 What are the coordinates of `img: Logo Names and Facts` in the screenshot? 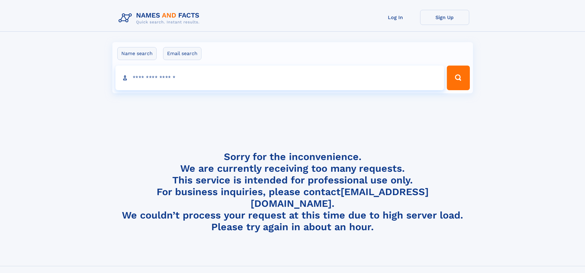 It's located at (160, 18).